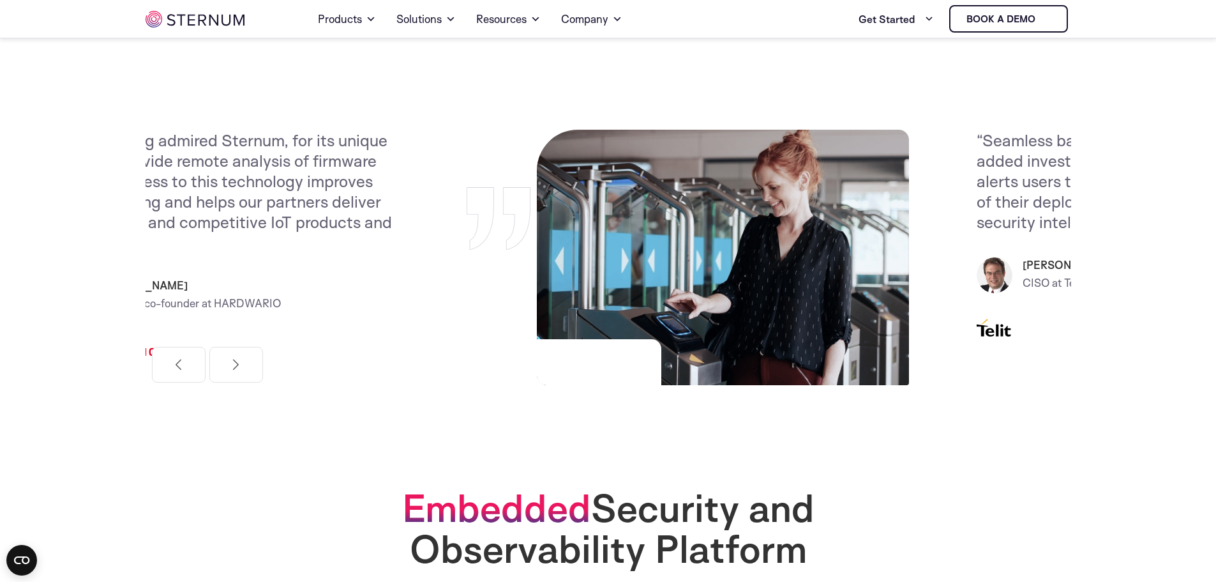  Describe the element at coordinates (347, 19) in the screenshot. I see `a: Products` at that location.